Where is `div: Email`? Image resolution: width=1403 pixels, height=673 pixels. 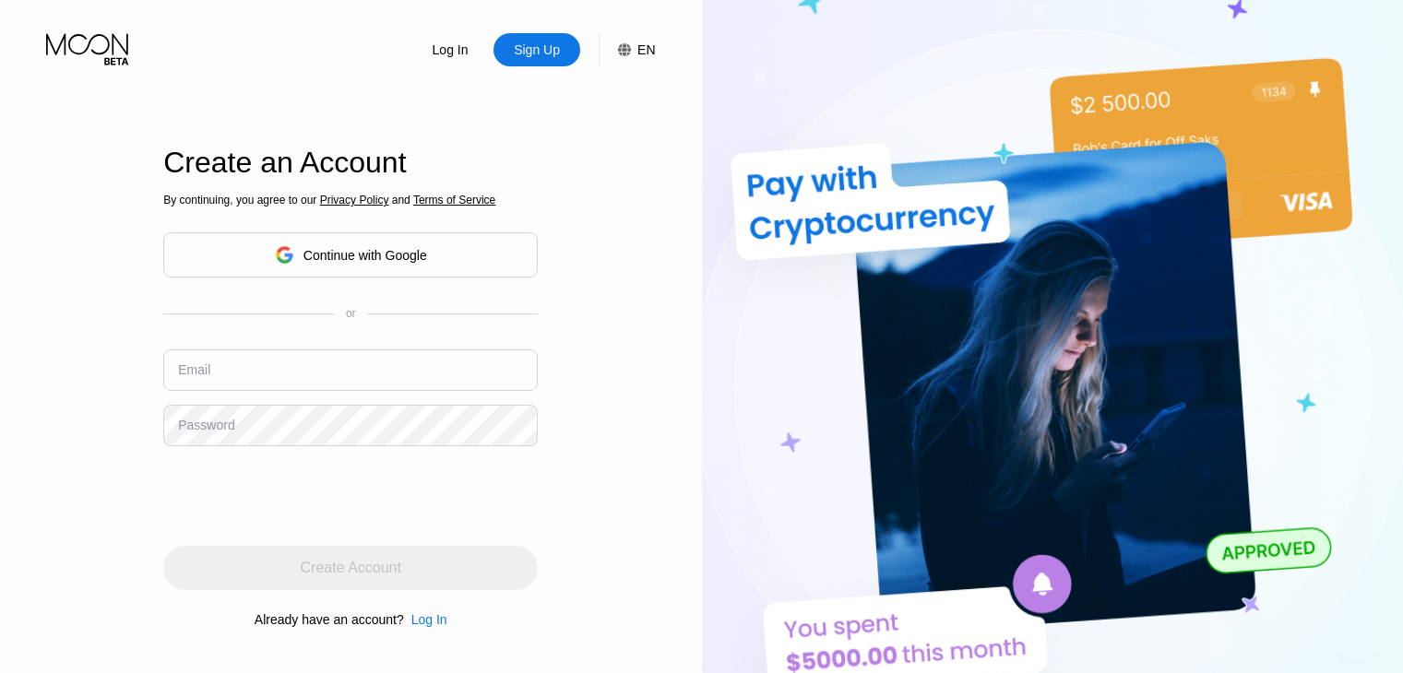 div: Email is located at coordinates (194, 370).